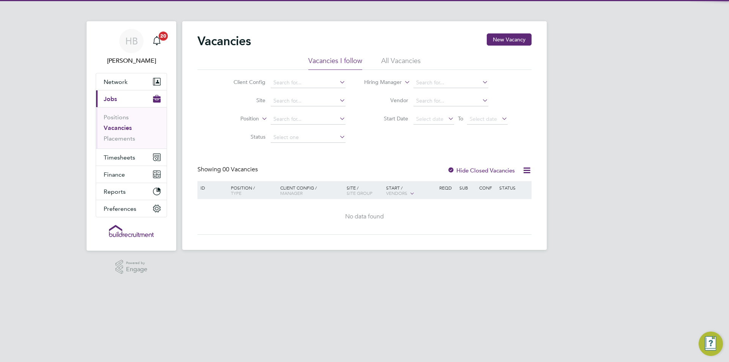 This screenshot has width=729, height=362. What do you see at coordinates (137, 263) in the screenshot?
I see `span: Powered by` at bounding box center [137, 263].